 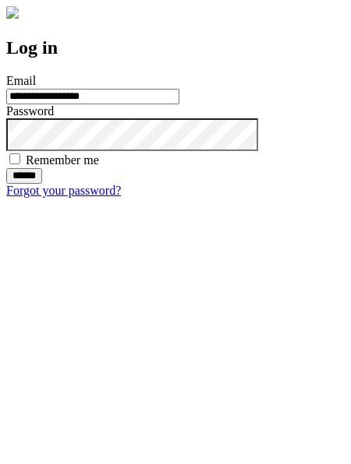 What do you see at coordinates (175, 48) in the screenshot?
I see `h2: Log in` at bounding box center [175, 48].